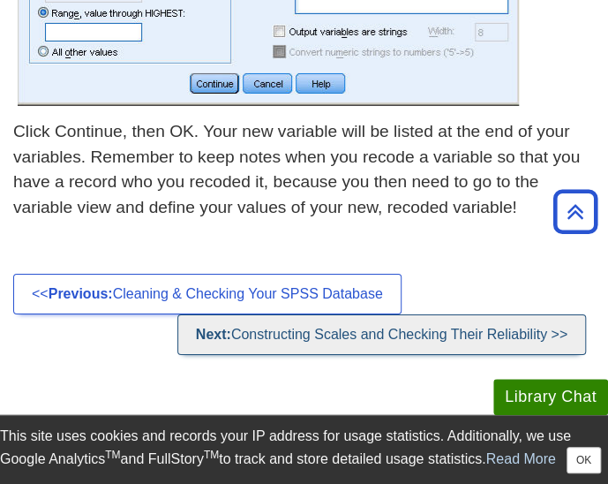 Image resolution: width=608 pixels, height=484 pixels. Describe the element at coordinates (521, 458) in the screenshot. I see `a: Read More` at that location.